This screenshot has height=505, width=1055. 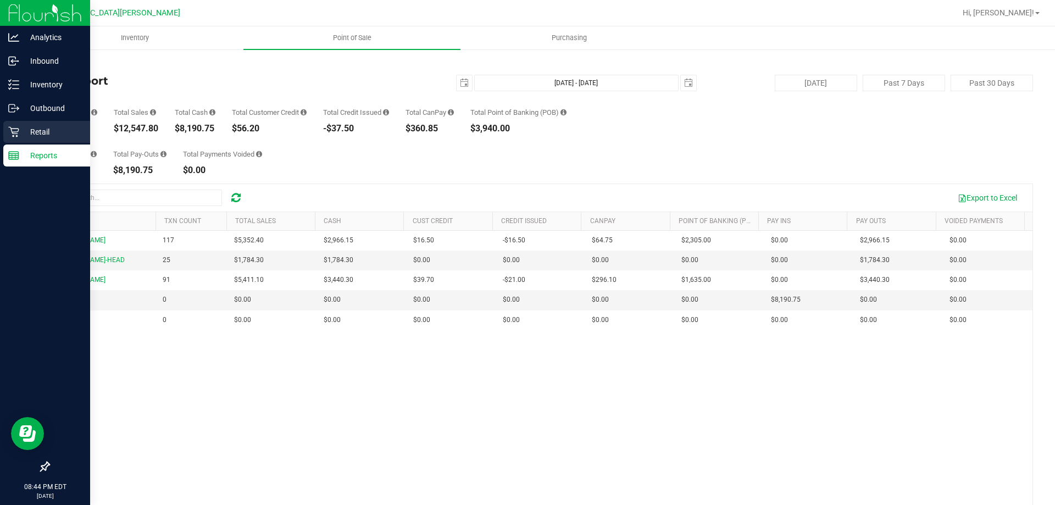 What do you see at coordinates (166, 260) in the screenshot?
I see `span: 25` at bounding box center [166, 260].